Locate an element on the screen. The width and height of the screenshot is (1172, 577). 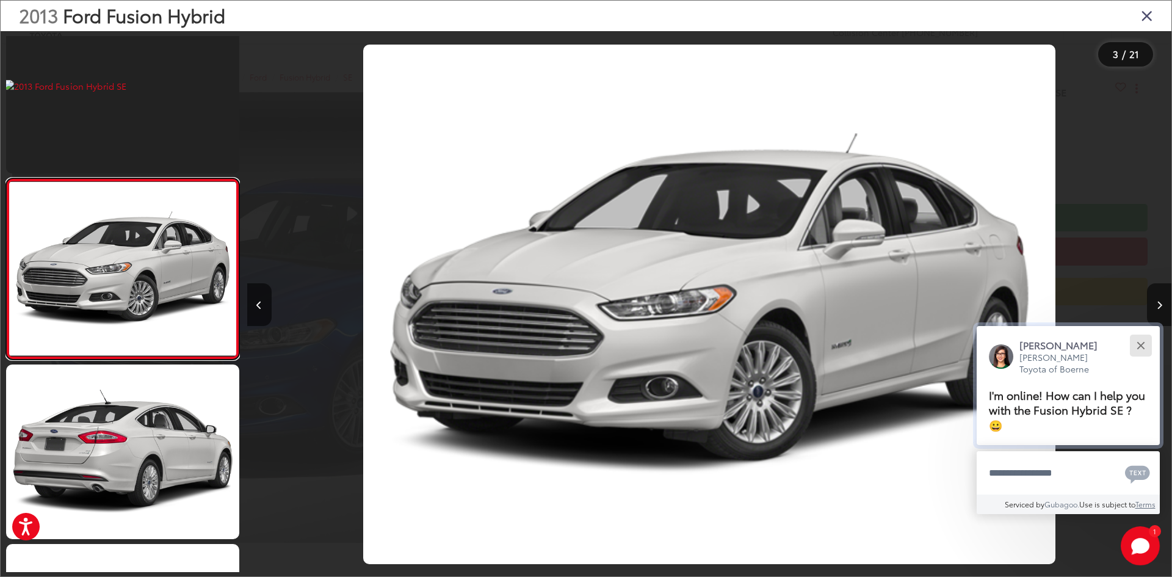
span: I'm online! How can I help you with the Fusion Hybrid SE ? 😀 is located at coordinates (1067, 410).